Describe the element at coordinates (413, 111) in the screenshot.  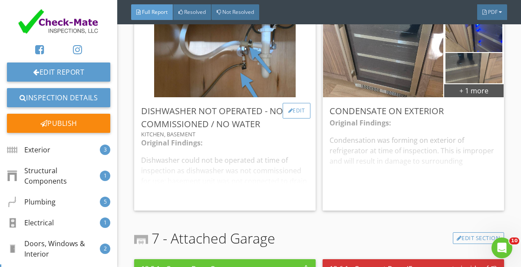
I see `div: Condensate On Exterior` at that location.